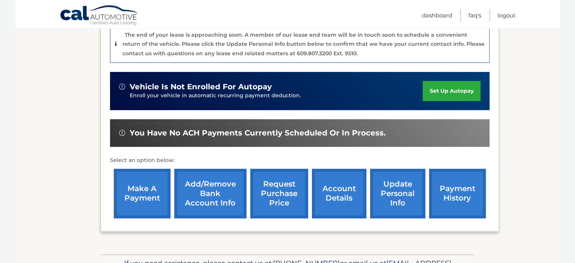 This screenshot has width=575, height=263. Describe the element at coordinates (506, 15) in the screenshot. I see `a: Logout` at that location.